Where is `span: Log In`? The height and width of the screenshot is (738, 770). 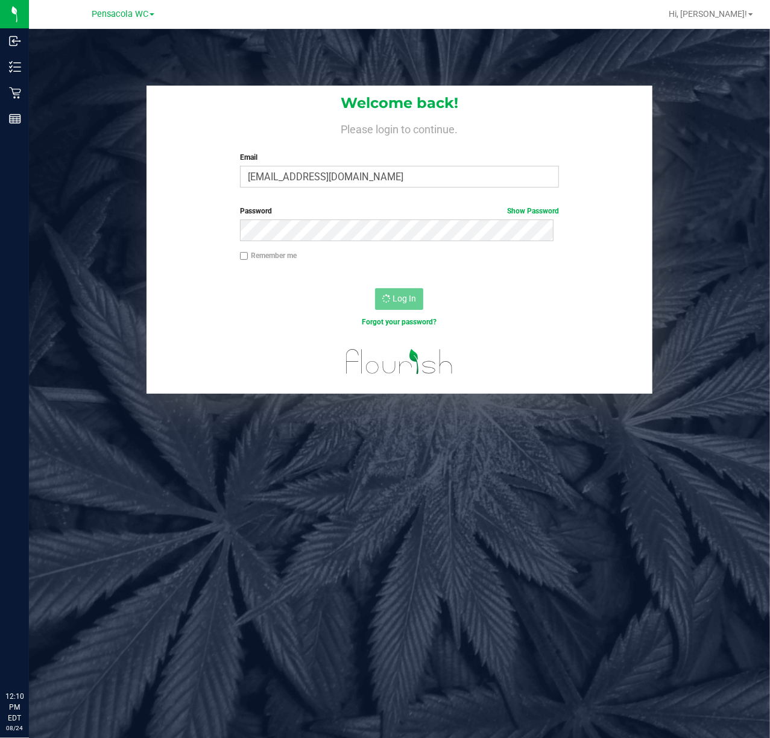
span: Log In is located at coordinates (404, 299).